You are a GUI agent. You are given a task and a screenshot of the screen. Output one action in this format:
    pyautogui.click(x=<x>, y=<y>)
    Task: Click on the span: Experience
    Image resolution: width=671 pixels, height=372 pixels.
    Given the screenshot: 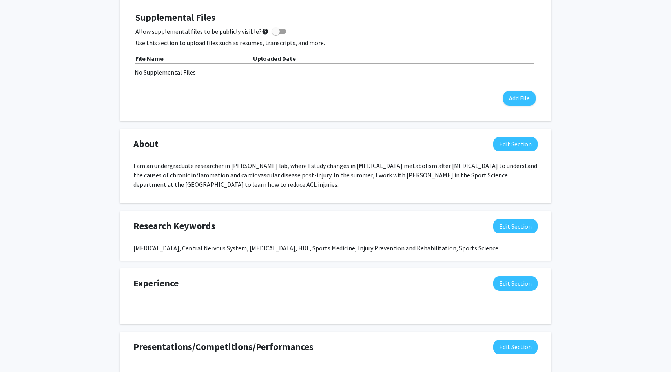 What is the action you would take?
    pyautogui.click(x=156, y=283)
    